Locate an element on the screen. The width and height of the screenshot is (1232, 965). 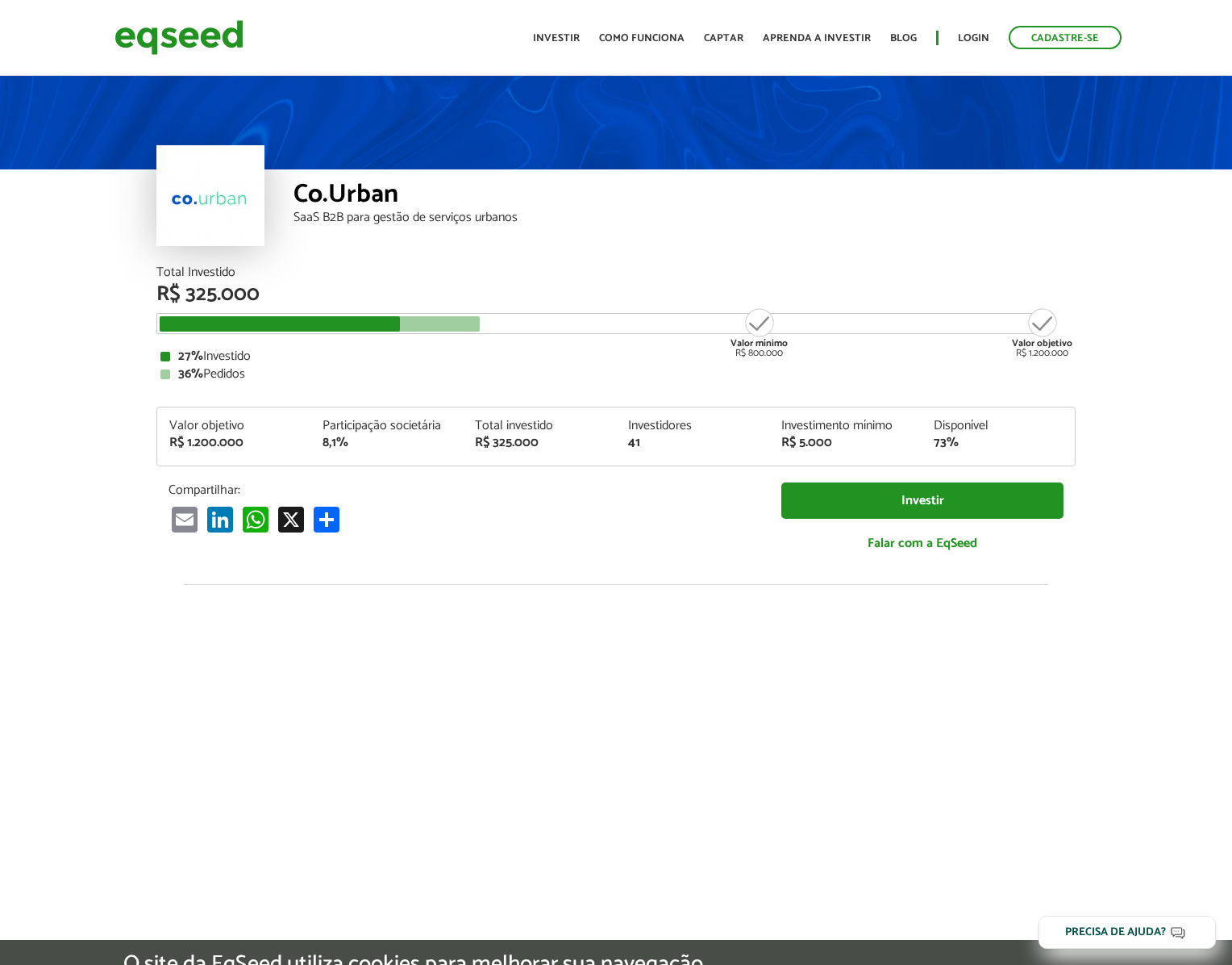
div: Investidores is located at coordinates (693, 426).